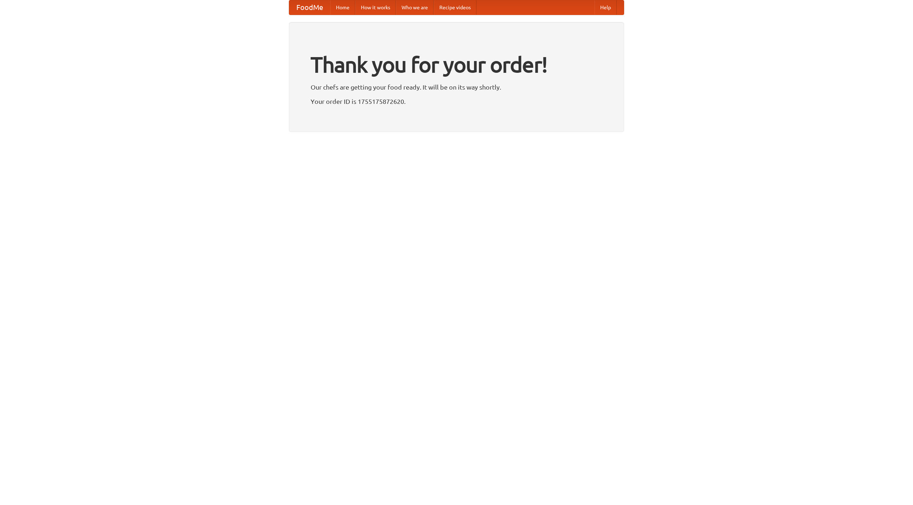 The height and width of the screenshot is (505, 913). Describe the element at coordinates (310, 7) in the screenshot. I see `a: FoodMe` at that location.